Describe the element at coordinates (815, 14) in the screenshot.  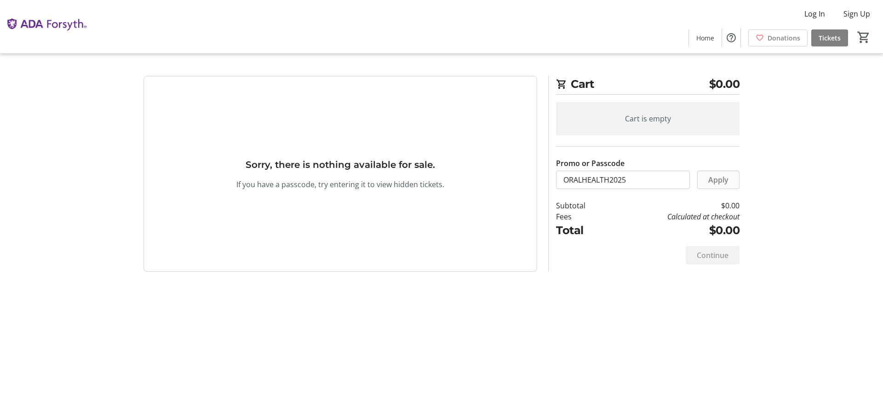
I see `button: Log In` at that location.